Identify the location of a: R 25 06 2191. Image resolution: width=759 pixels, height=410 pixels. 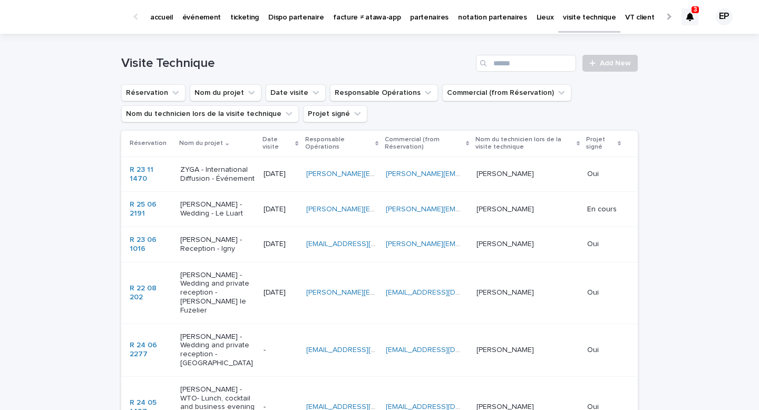
(151, 209).